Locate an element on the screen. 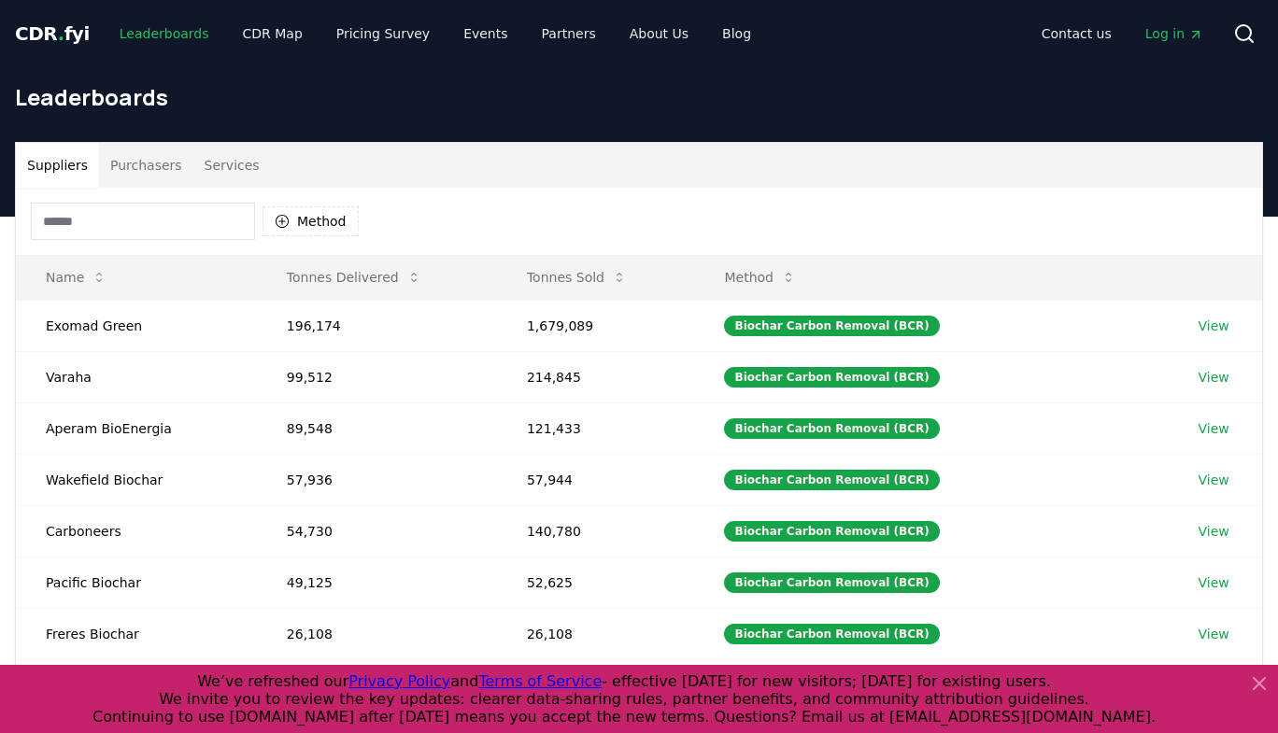 The height and width of the screenshot is (733, 1278). td: Aperam BioEnergia is located at coordinates (136, 428).